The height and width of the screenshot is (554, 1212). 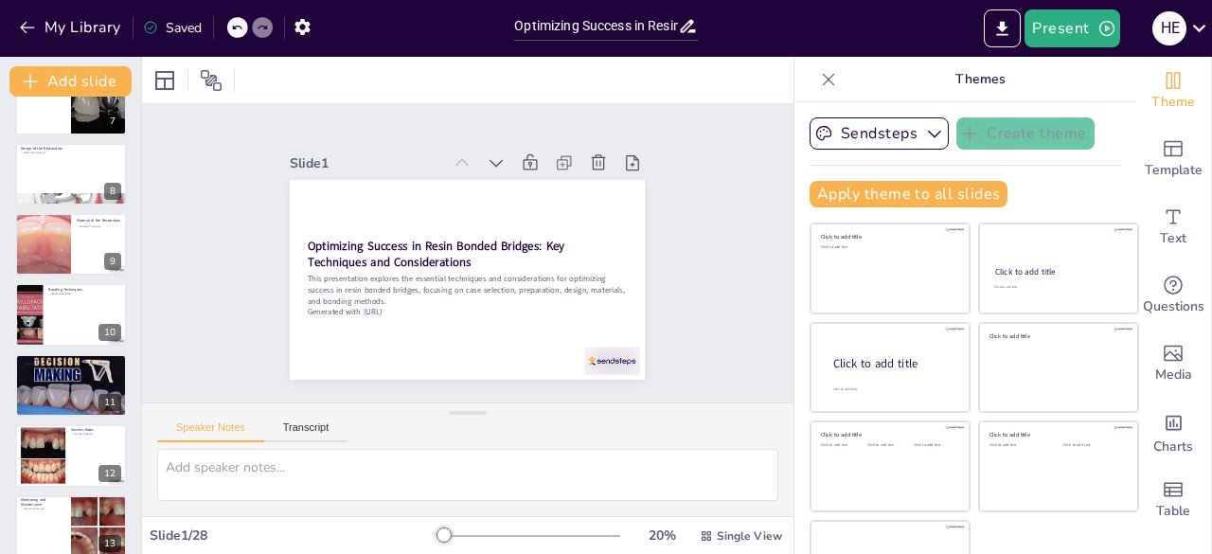 I want to click on span: Template, so click(x=1173, y=170).